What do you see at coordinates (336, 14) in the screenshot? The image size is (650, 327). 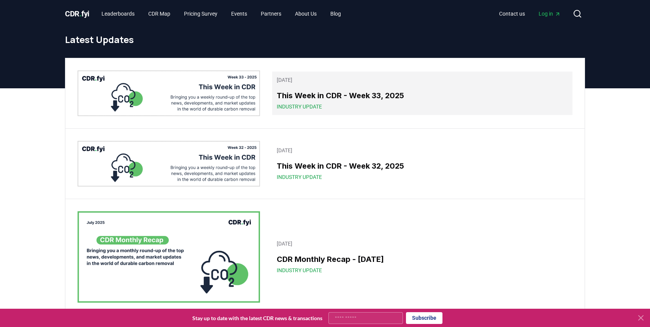 I see `a: Blog` at bounding box center [336, 14].